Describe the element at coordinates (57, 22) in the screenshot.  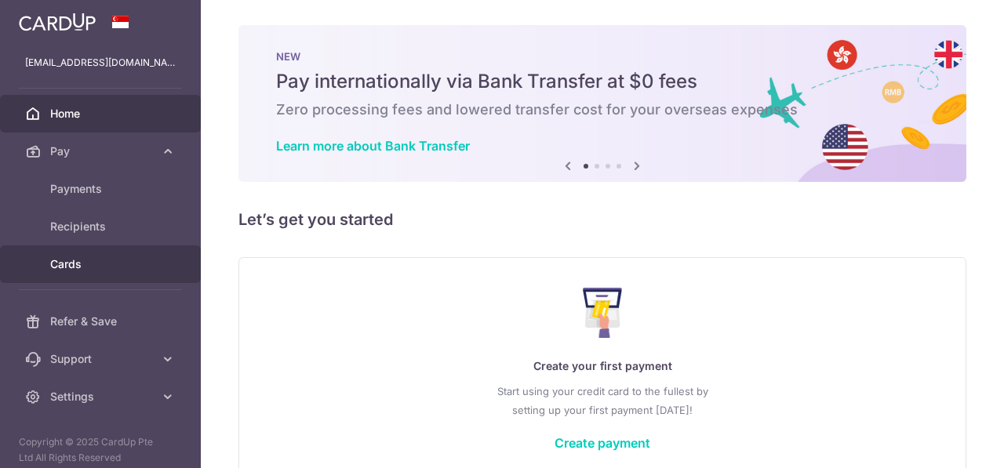
I see `img: CardUp` at that location.